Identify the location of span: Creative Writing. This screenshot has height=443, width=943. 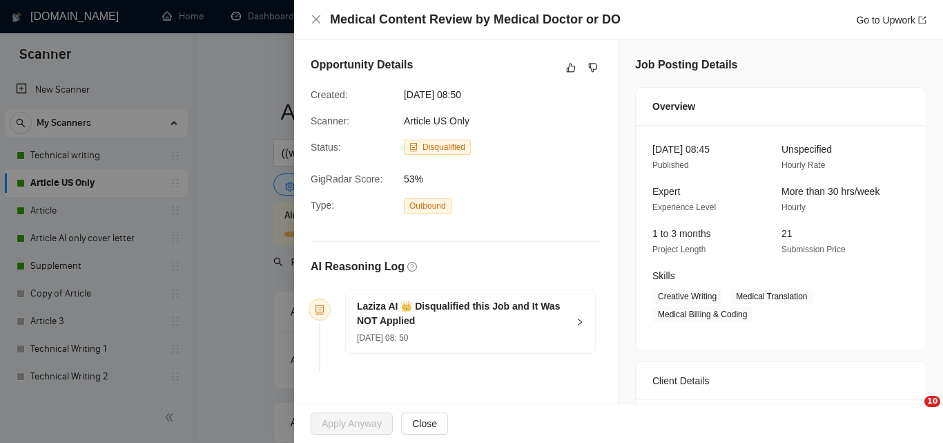
(687, 296).